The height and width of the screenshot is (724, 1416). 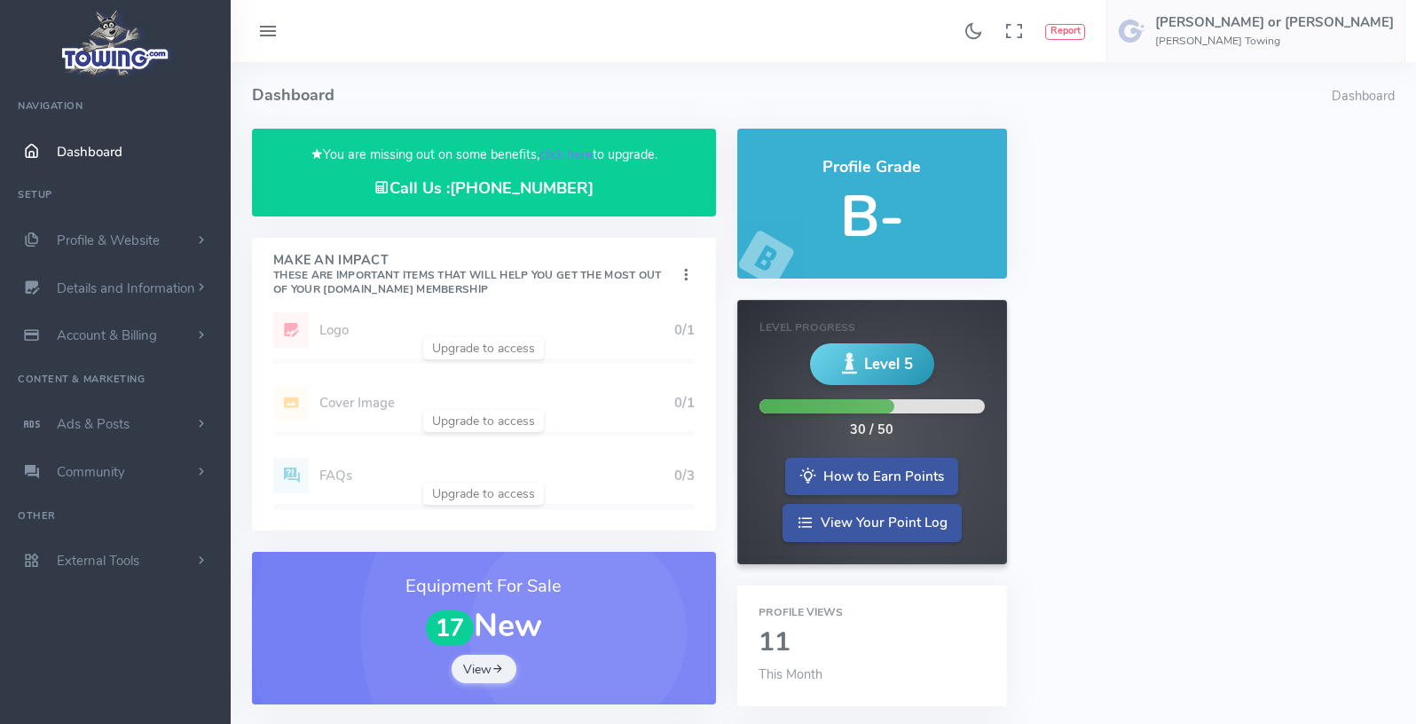 What do you see at coordinates (872, 216) in the screenshot?
I see `h5: B-` at bounding box center [872, 216].